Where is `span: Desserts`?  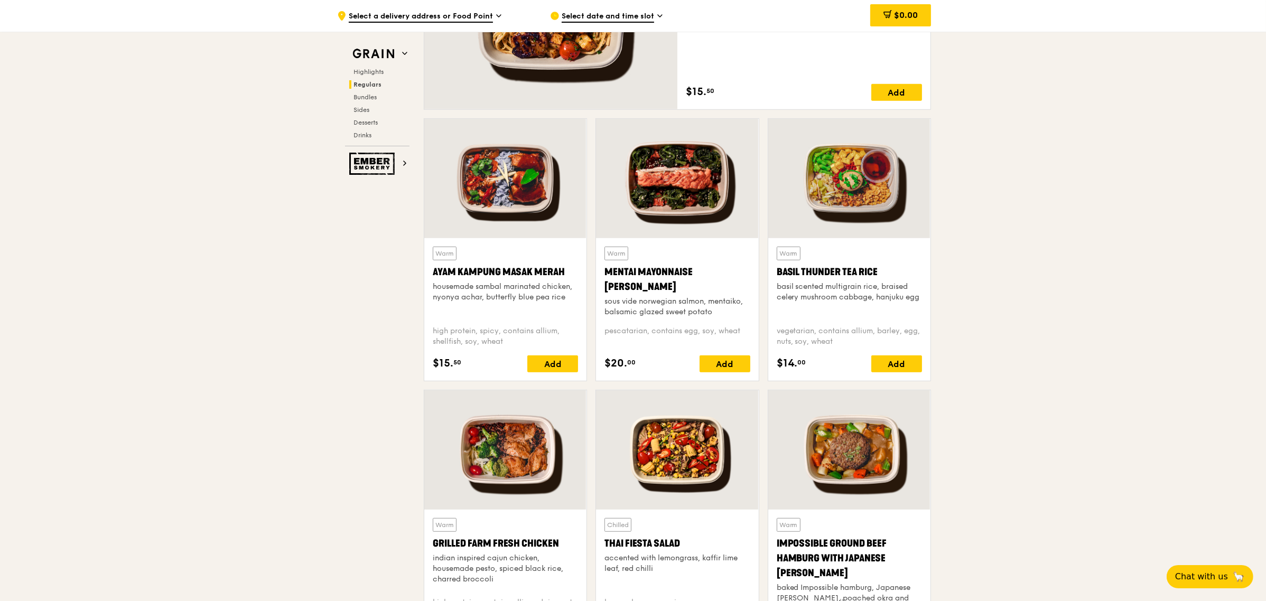
span: Desserts is located at coordinates (366, 123).